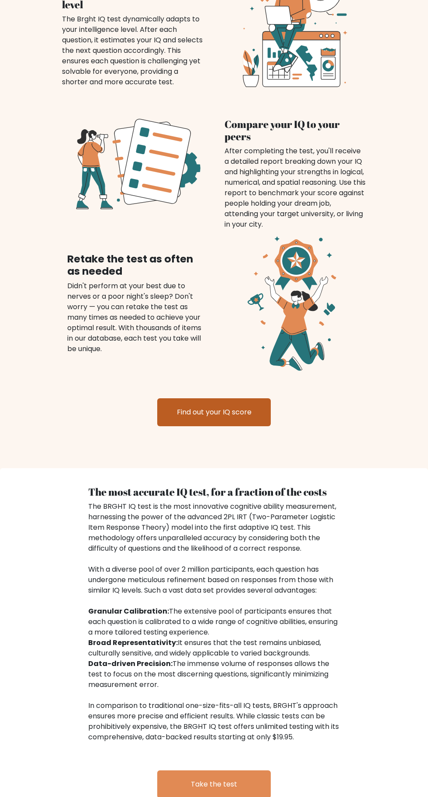 The image size is (428, 797). Describe the element at coordinates (295, 130) in the screenshot. I see `h4: Compare your IQ to your peers` at that location.